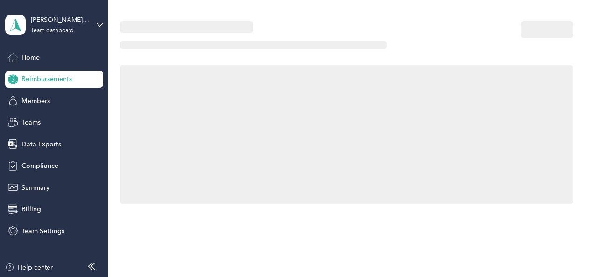 The image size is (589, 277). I want to click on span: Data Exports, so click(41, 144).